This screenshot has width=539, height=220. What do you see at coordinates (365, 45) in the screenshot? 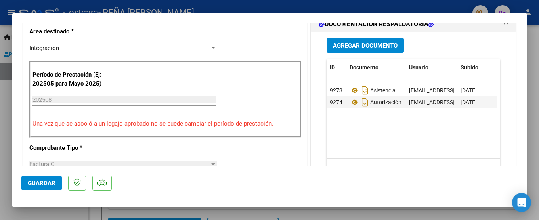
I see `button: Agregar Documento` at bounding box center [365, 45].